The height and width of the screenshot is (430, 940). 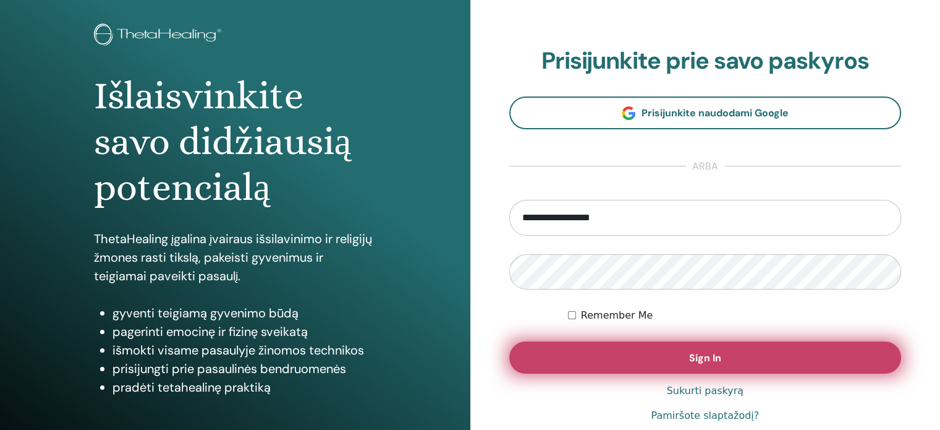 I want to click on a: Prisijunkite naudodami Google, so click(x=706, y=113).